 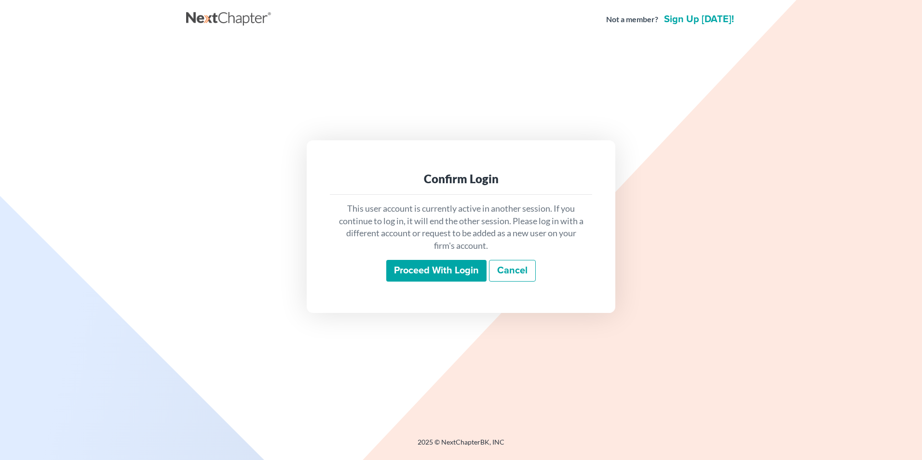 I want to click on p: This user account is currently active in another session. If you continue to log in, it will end ..., so click(x=461, y=227).